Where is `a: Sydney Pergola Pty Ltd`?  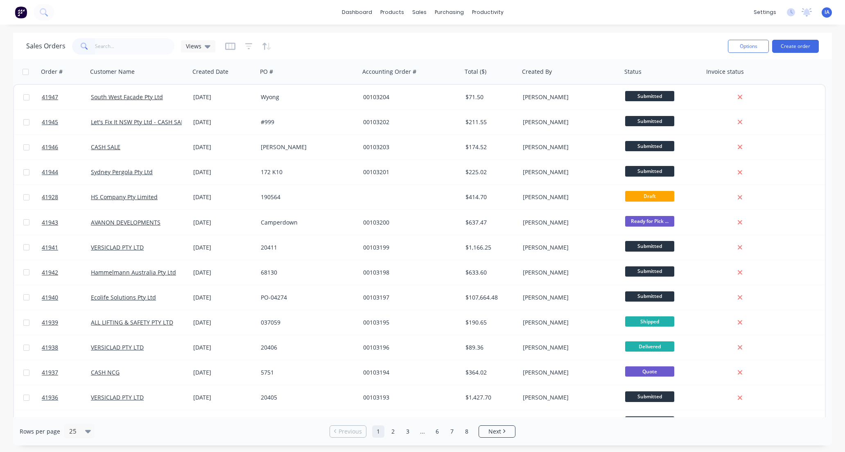
a: Sydney Pergola Pty Ltd is located at coordinates (122, 172).